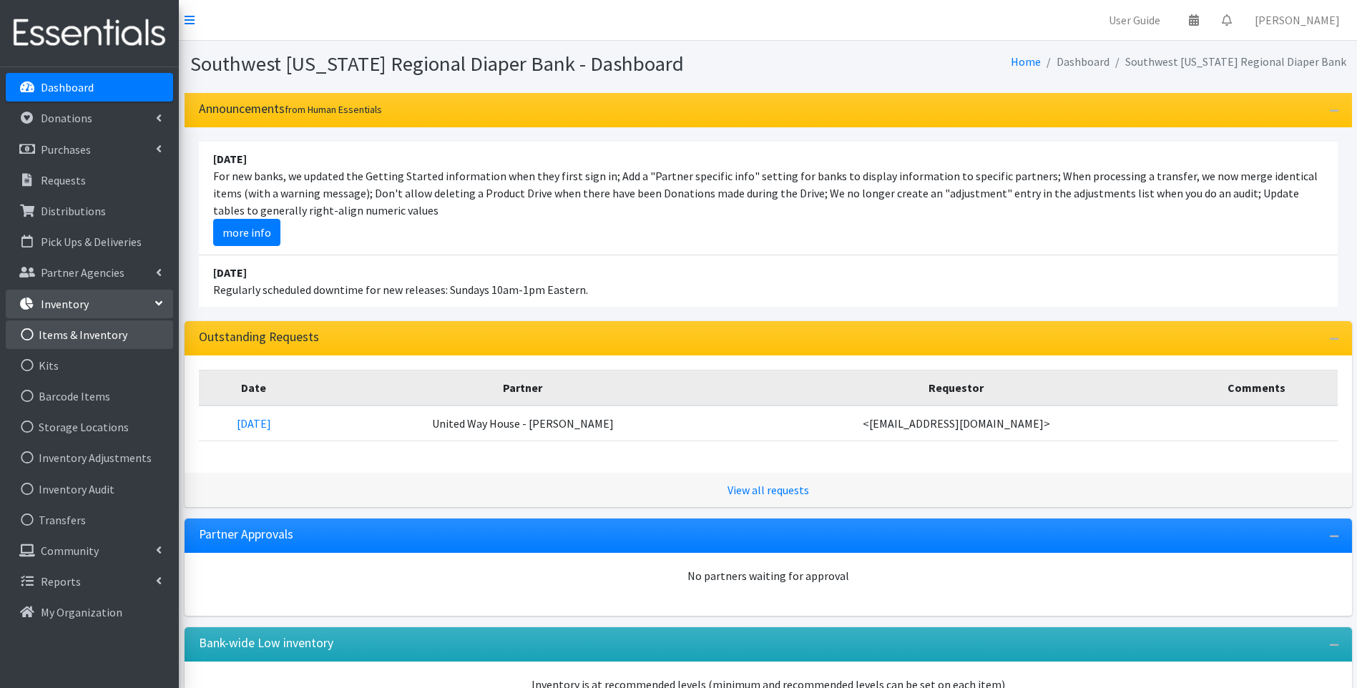  What do you see at coordinates (89, 366) in the screenshot?
I see `a: Kits` at bounding box center [89, 366].